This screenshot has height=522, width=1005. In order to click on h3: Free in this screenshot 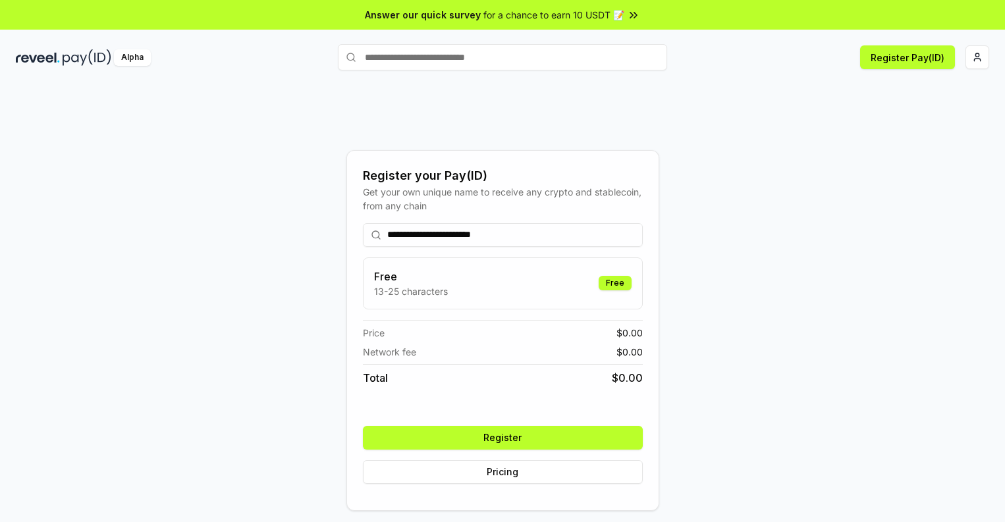, I will do `click(411, 277)`.